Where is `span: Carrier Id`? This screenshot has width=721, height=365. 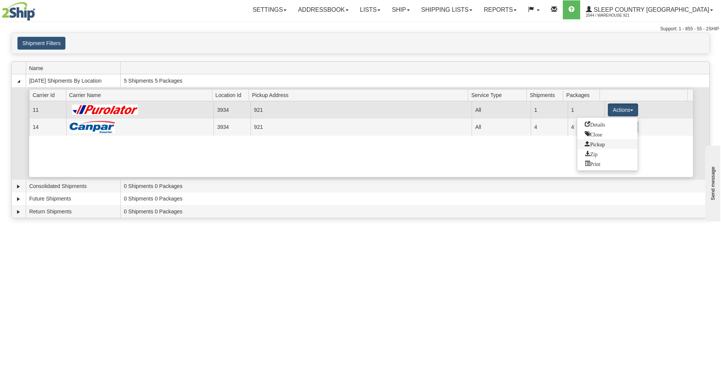
span: Carrier Id is located at coordinates (49, 95).